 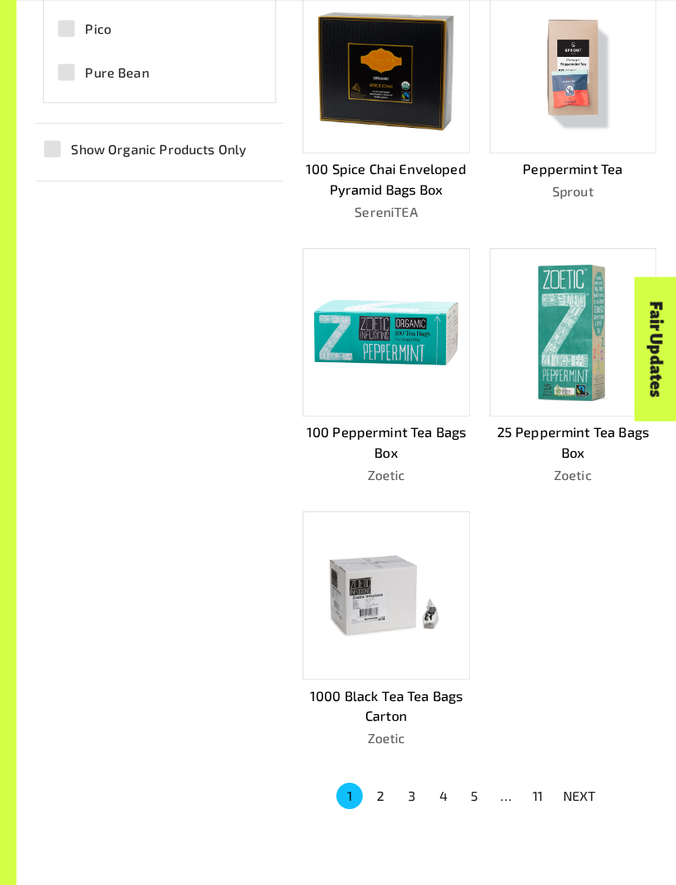 I want to click on p: SereniTEA, so click(x=386, y=213).